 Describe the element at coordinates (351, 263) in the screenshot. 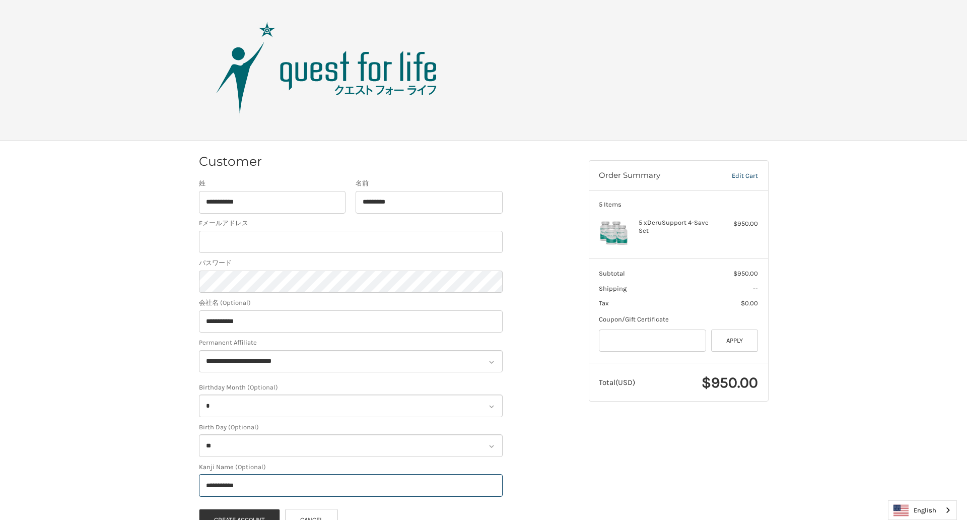

I see `label: パスワード` at that location.